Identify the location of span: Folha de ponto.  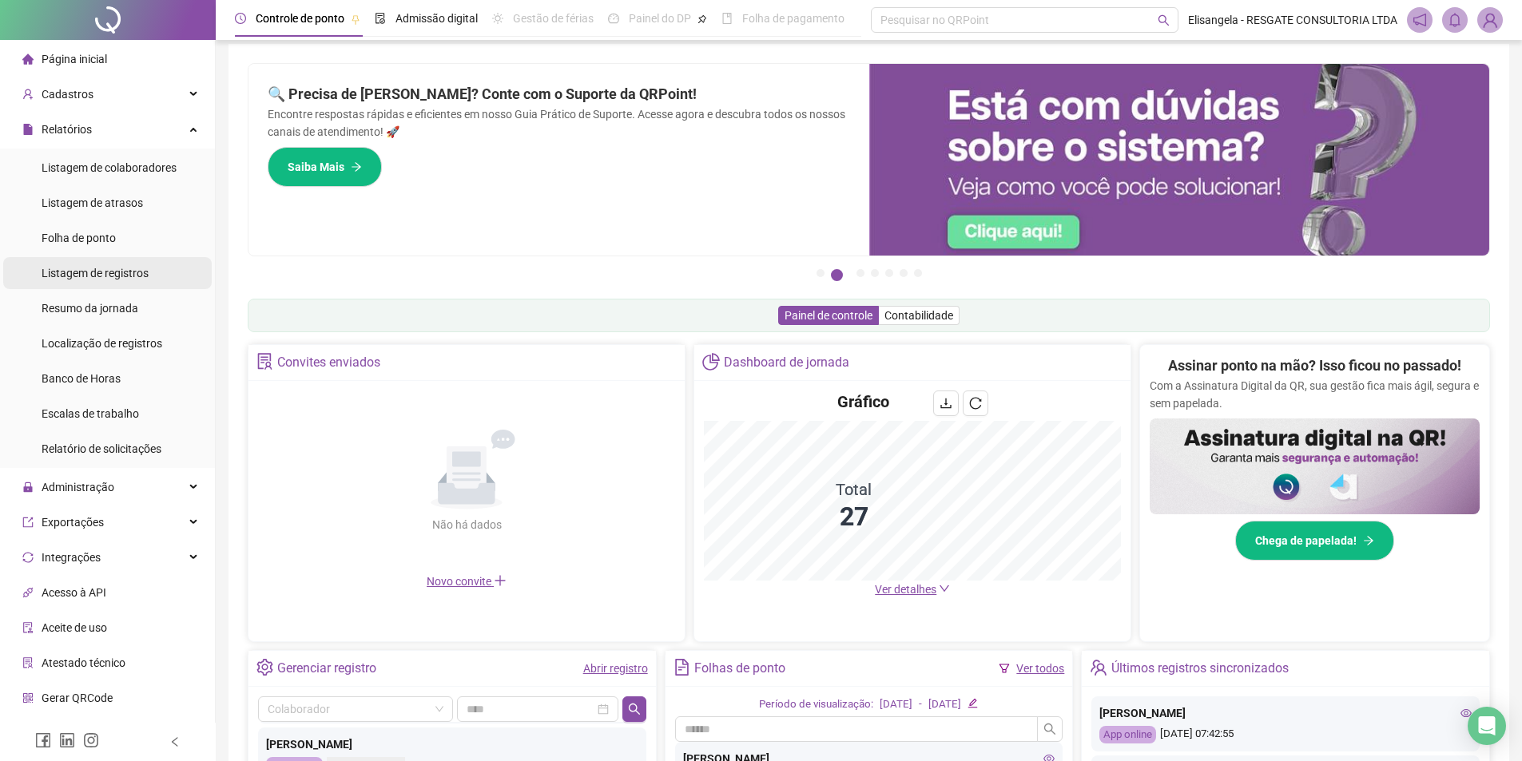
(78, 238).